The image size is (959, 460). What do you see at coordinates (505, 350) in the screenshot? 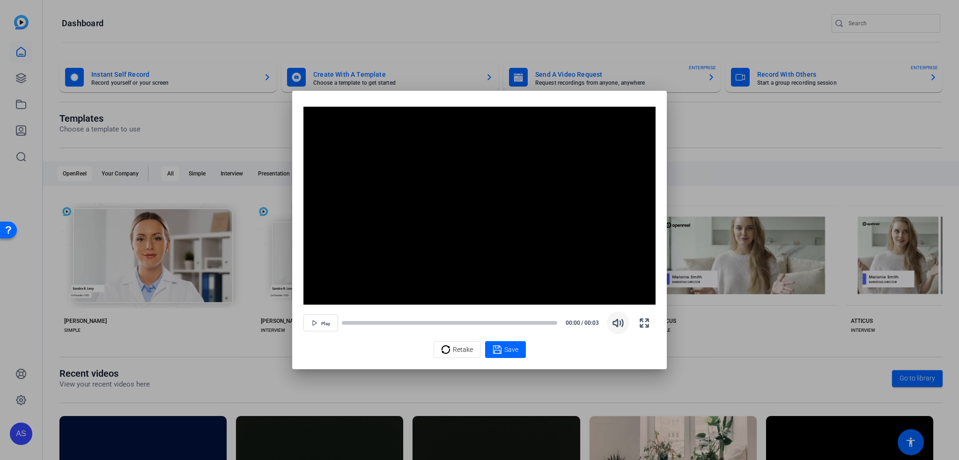
I see `button: Save` at bounding box center [505, 350].